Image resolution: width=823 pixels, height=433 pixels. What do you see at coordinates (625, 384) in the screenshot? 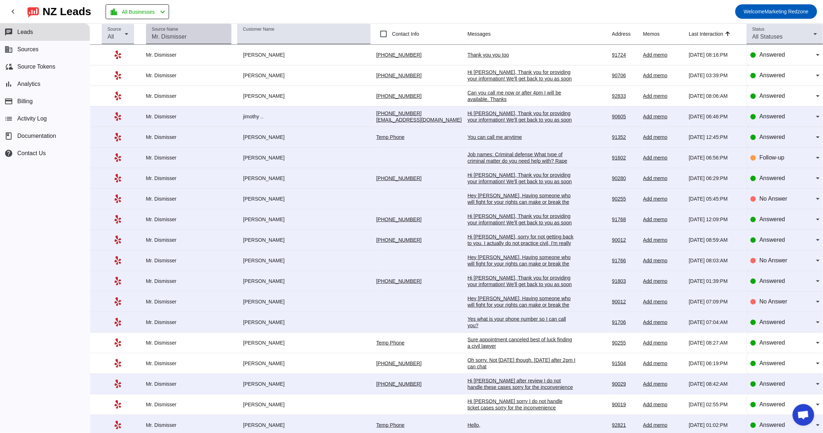
I see `div: 90029` at bounding box center [625, 384].